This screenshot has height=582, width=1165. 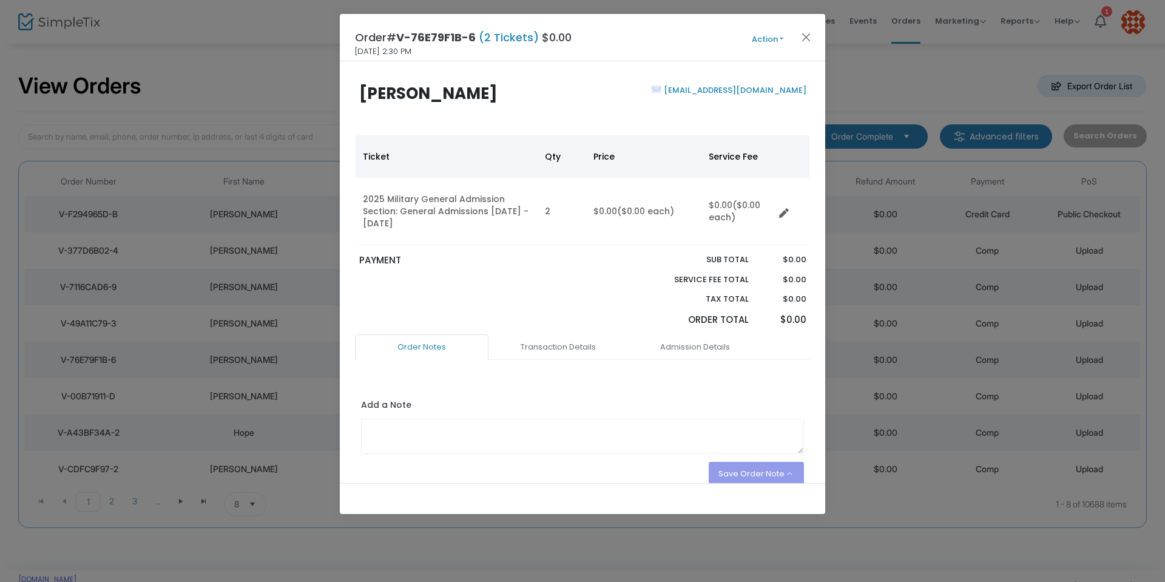 What do you see at coordinates (767, 39) in the screenshot?
I see `button: Action` at bounding box center [767, 39].